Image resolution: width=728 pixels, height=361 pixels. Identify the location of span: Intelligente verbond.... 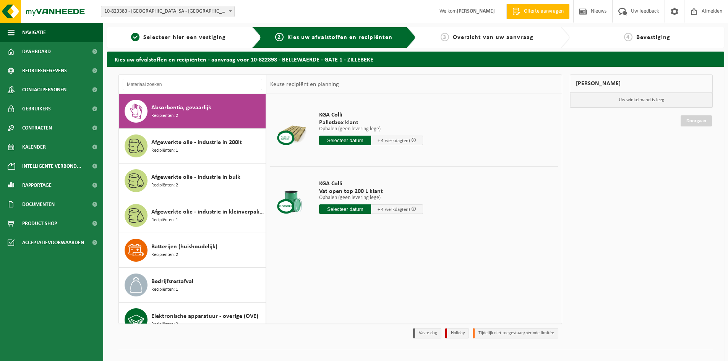
(52, 166).